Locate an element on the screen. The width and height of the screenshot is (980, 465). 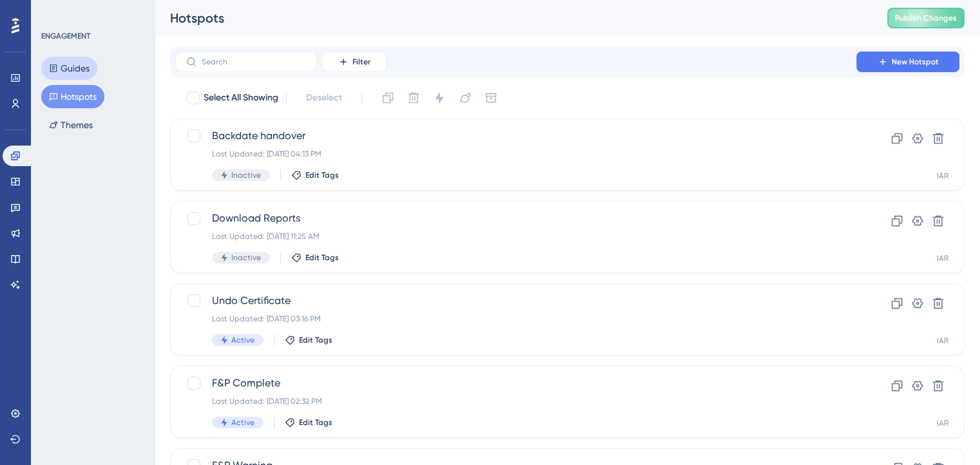
span: Publish Changes is located at coordinates (926, 18).